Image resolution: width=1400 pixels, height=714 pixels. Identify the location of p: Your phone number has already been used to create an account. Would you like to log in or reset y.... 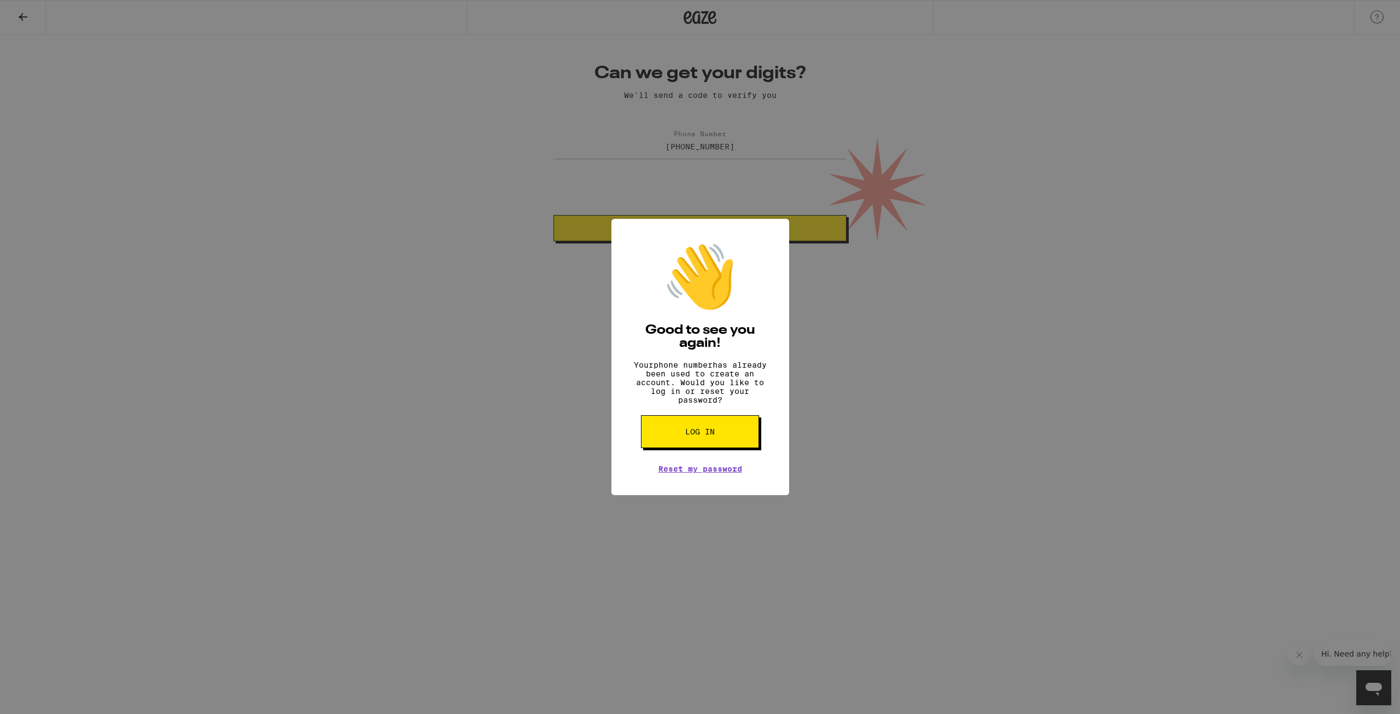
(700, 382).